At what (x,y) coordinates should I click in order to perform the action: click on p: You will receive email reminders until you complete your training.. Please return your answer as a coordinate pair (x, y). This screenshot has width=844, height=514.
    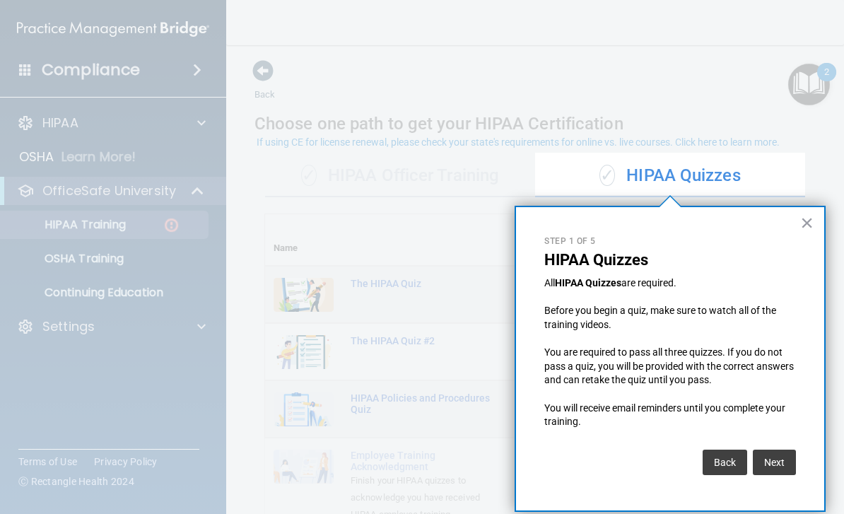
    Looking at the image, I should click on (670, 415).